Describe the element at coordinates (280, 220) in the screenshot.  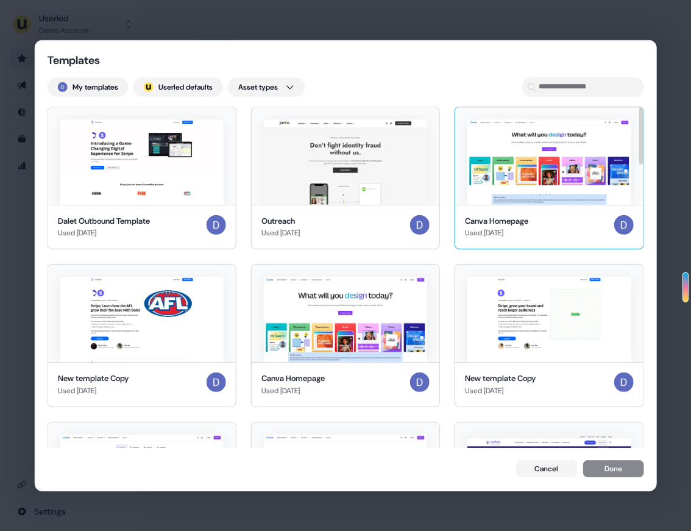
I see `div: Outreach` at that location.